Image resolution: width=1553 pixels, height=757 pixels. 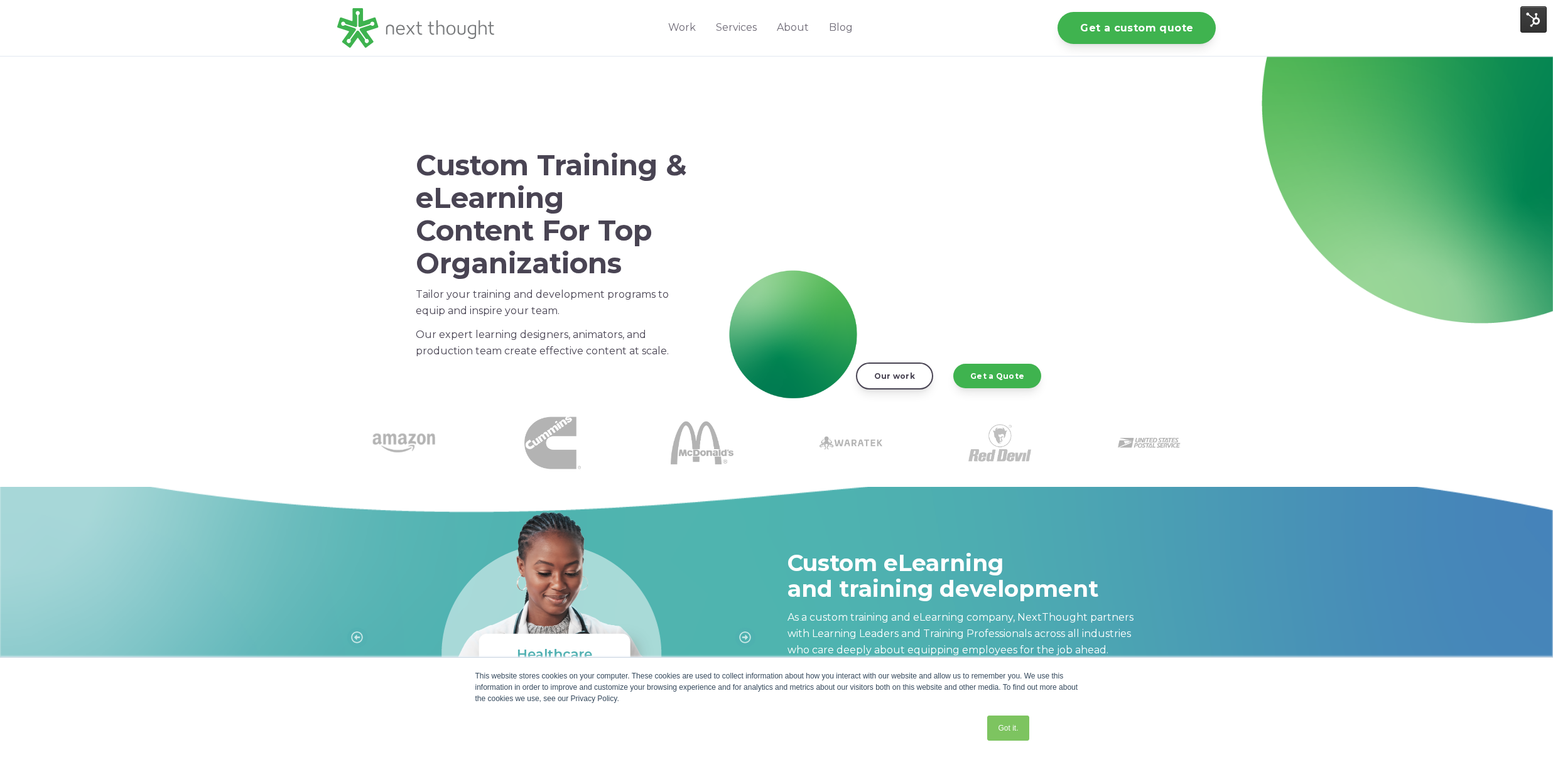 What do you see at coordinates (745, 637) in the screenshot?
I see `button: Next slide` at bounding box center [745, 637].